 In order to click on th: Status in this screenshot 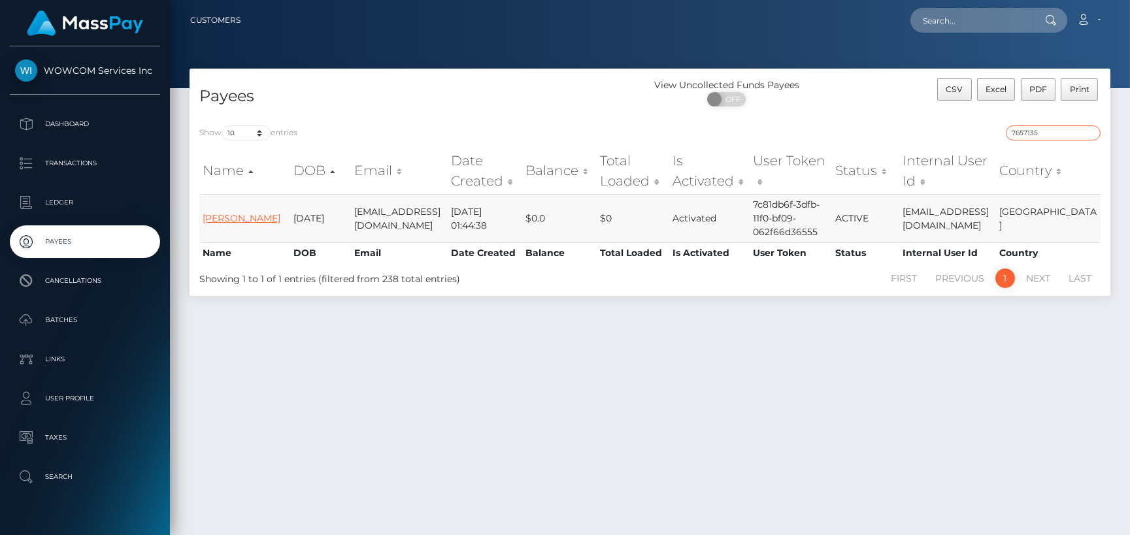, I will do `click(865, 253)`.